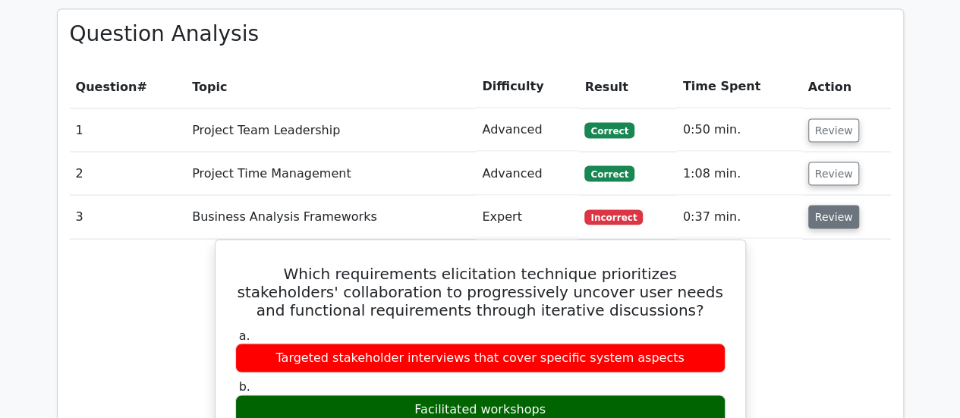 Image resolution: width=960 pixels, height=418 pixels. I want to click on th: Difficulty, so click(527, 86).